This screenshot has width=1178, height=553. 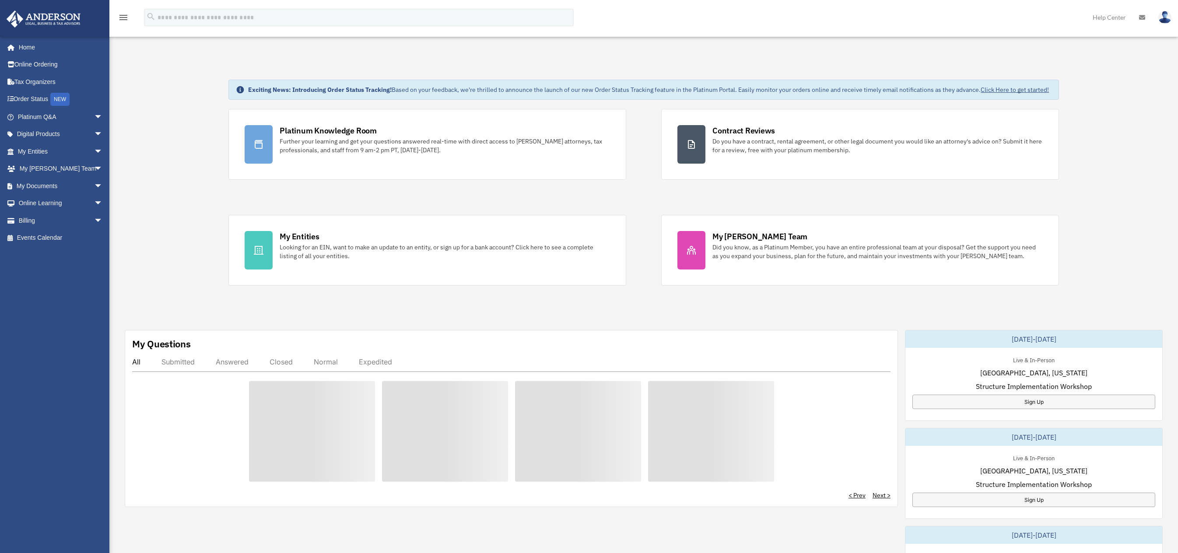 What do you see at coordinates (299, 236) in the screenshot?
I see `div: My Entities` at bounding box center [299, 236].